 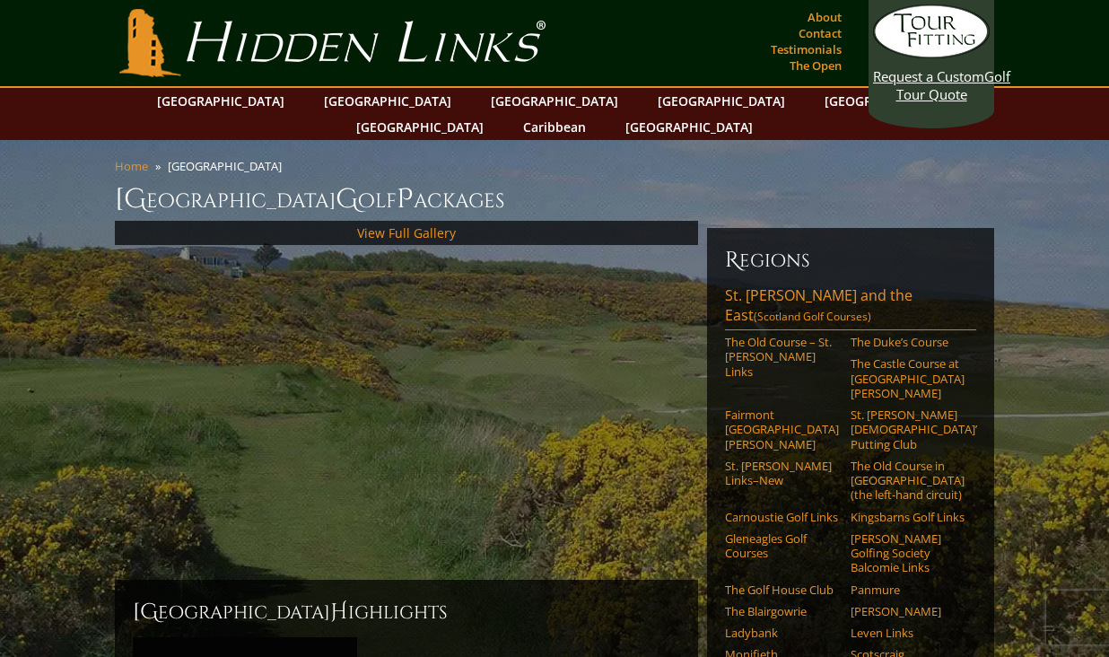 What do you see at coordinates (931, 54) in the screenshot?
I see `a: Request a CustomGolf Tour Quote` at bounding box center [931, 54].